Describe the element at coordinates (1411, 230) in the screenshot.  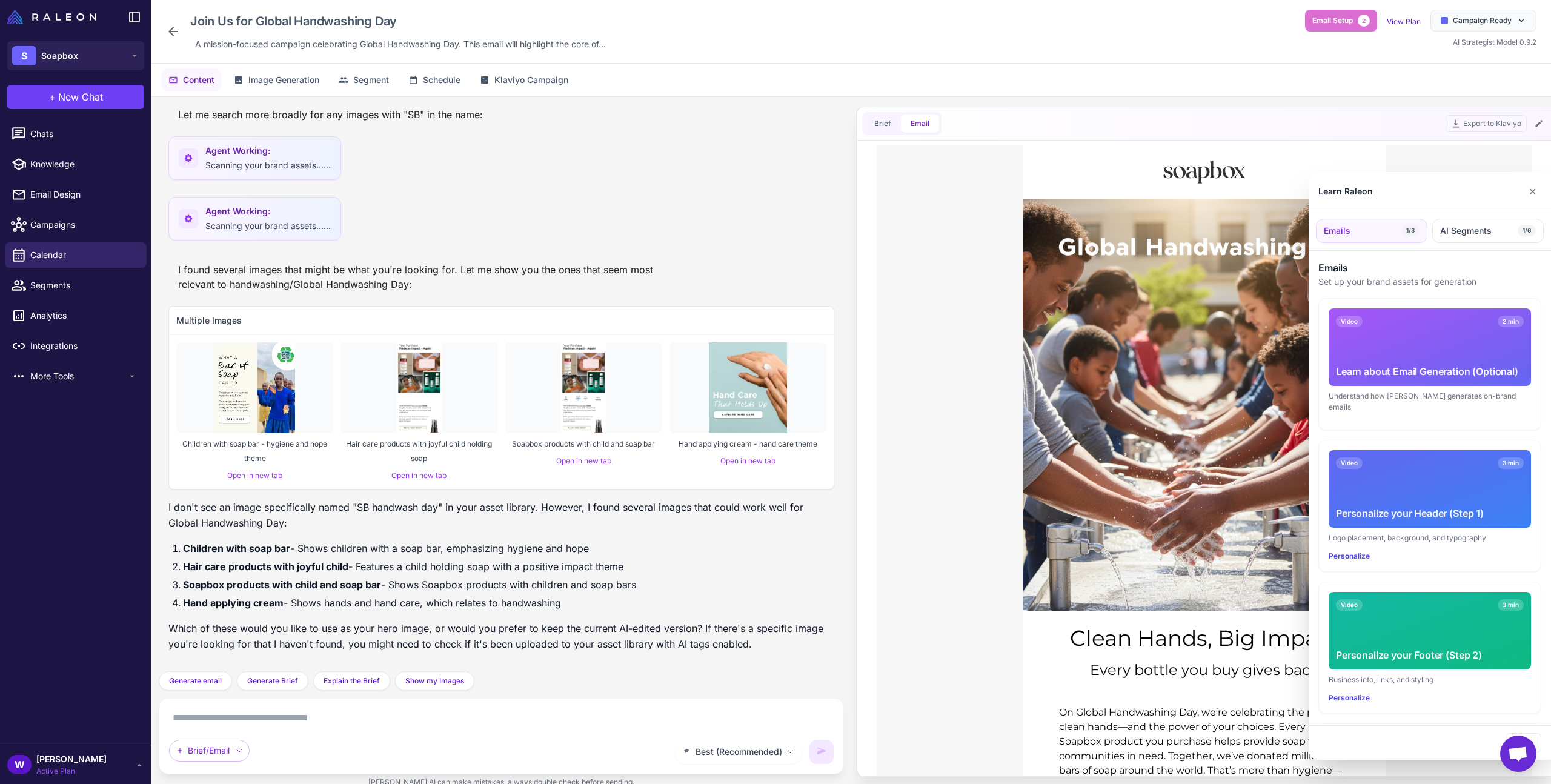
I see `span: 1/3` at that location.